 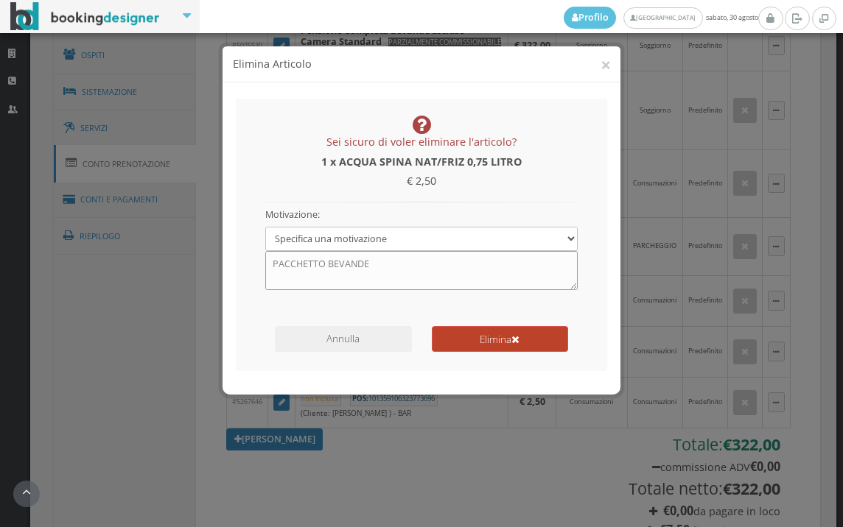 What do you see at coordinates (85, 16) in the screenshot?
I see `img: BookingDesigner.com` at bounding box center [85, 16].